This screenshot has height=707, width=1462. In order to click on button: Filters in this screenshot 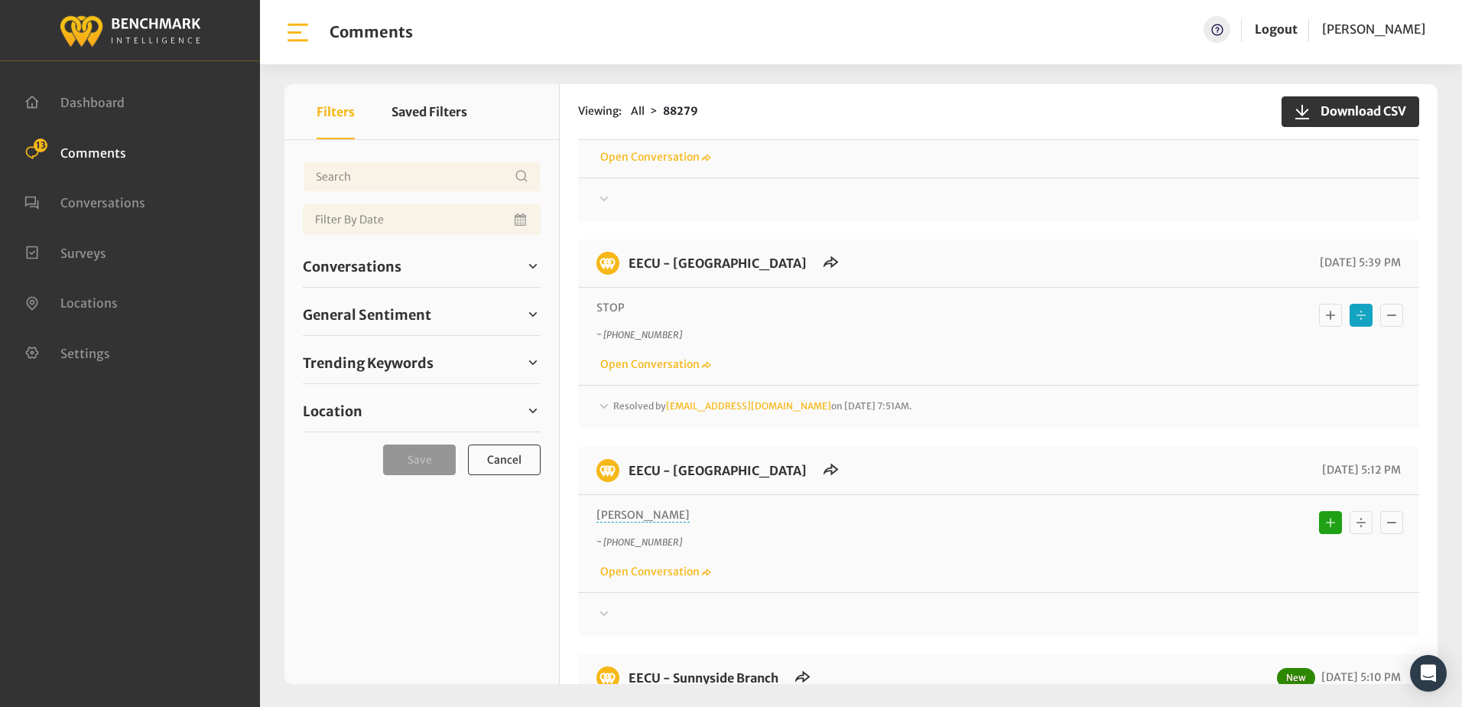, I will do `click(336, 112)`.